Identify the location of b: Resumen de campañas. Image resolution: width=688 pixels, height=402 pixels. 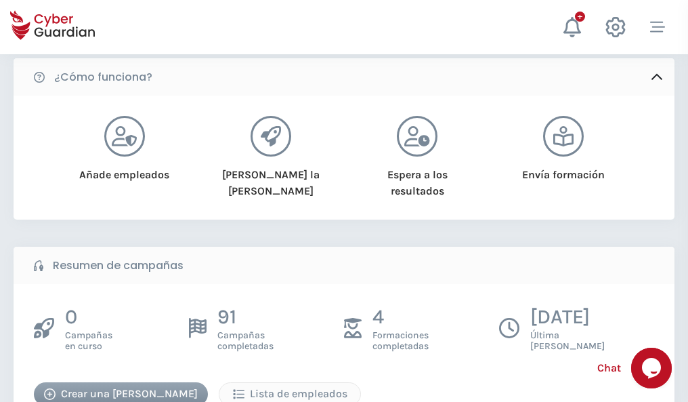
(118, 266).